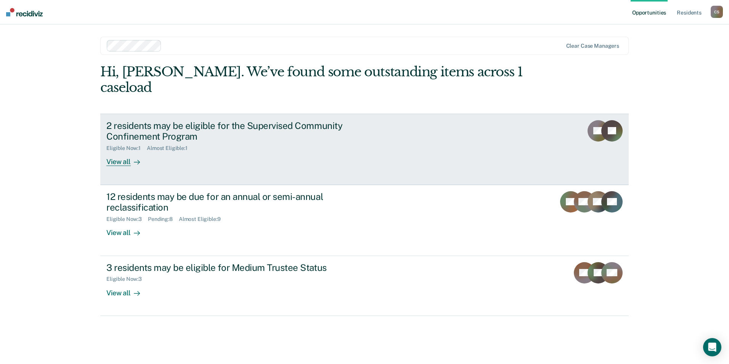 This screenshot has height=364, width=729. I want to click on div: Eligible Now : 1, so click(127, 148).